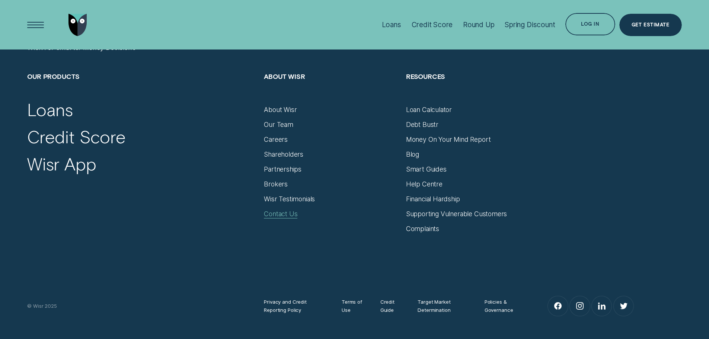 Image resolution: width=709 pixels, height=339 pixels. What do you see at coordinates (78, 25) in the screenshot?
I see `img: Wisr` at bounding box center [78, 25].